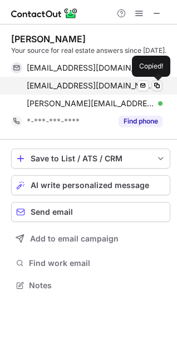  I want to click on span: Send email, so click(52, 212).